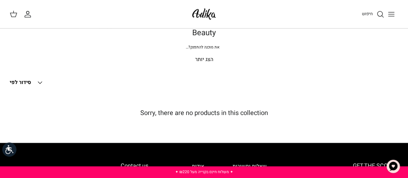 This screenshot has height=178, width=408. Describe the element at coordinates (373, 14) in the screenshot. I see `a: חיפוש` at that location.